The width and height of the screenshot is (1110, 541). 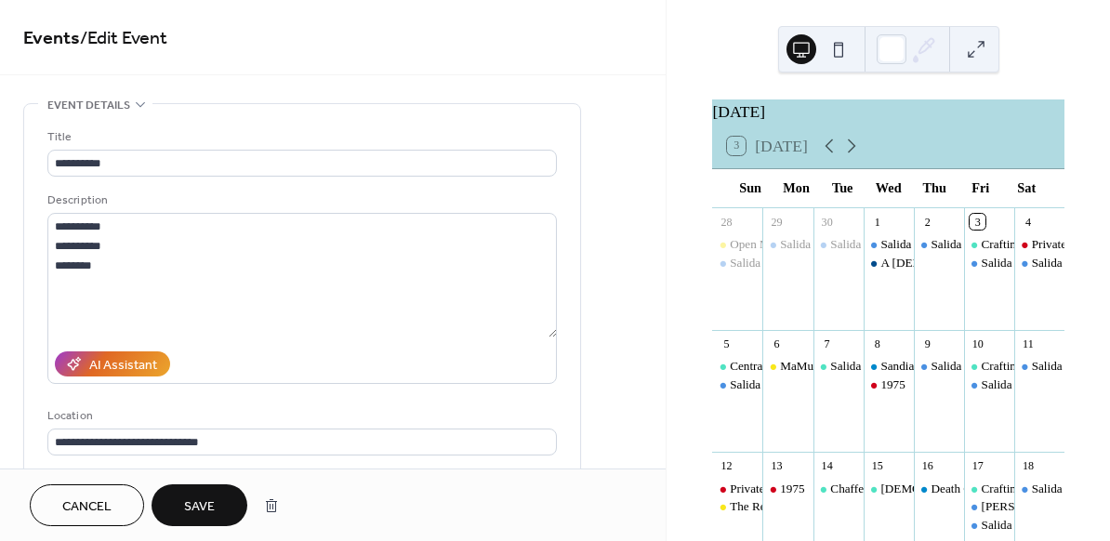 I want to click on div: Sun, so click(x=751, y=188).